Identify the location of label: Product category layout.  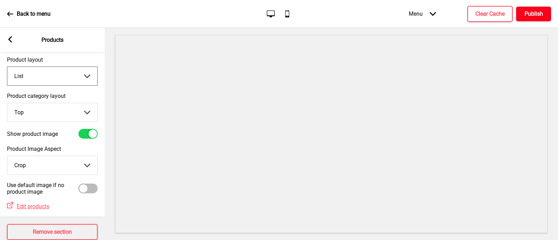
(52, 96).